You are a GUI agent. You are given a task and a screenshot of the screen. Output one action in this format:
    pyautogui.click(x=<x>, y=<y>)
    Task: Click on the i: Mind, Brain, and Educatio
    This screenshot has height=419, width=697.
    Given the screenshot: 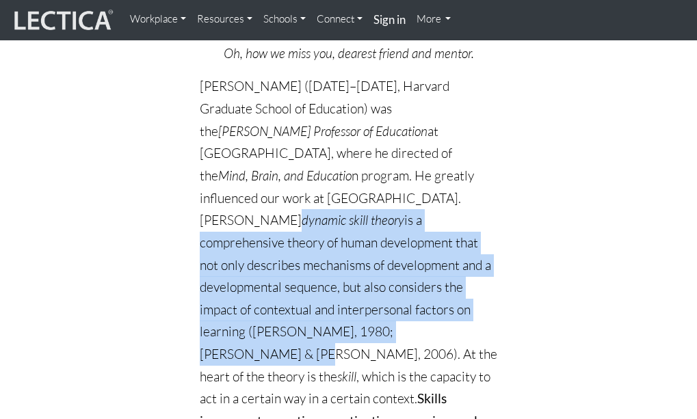 What is the action you would take?
    pyautogui.click(x=285, y=176)
    